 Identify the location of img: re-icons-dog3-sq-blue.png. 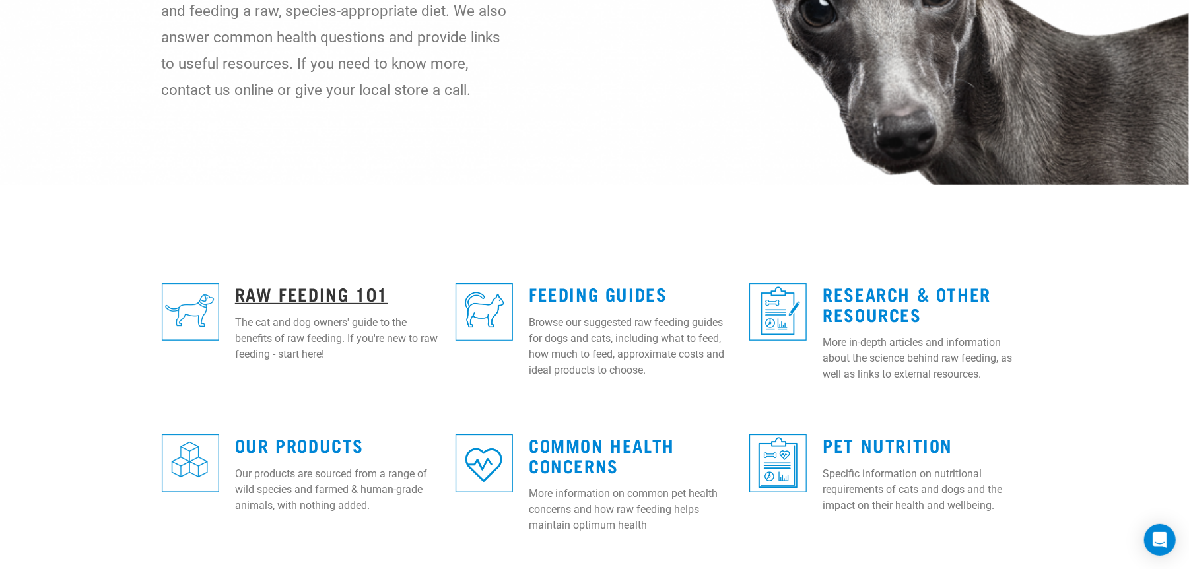
(190, 312).